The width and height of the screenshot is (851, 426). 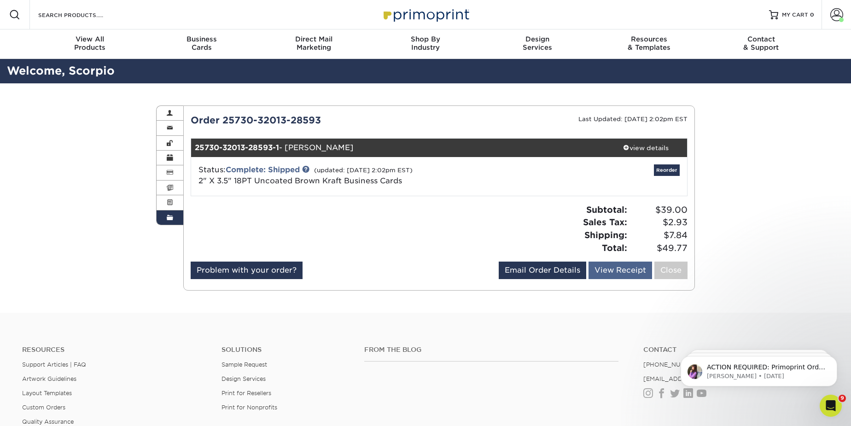 I want to click on a: BusinessCards, so click(x=202, y=44).